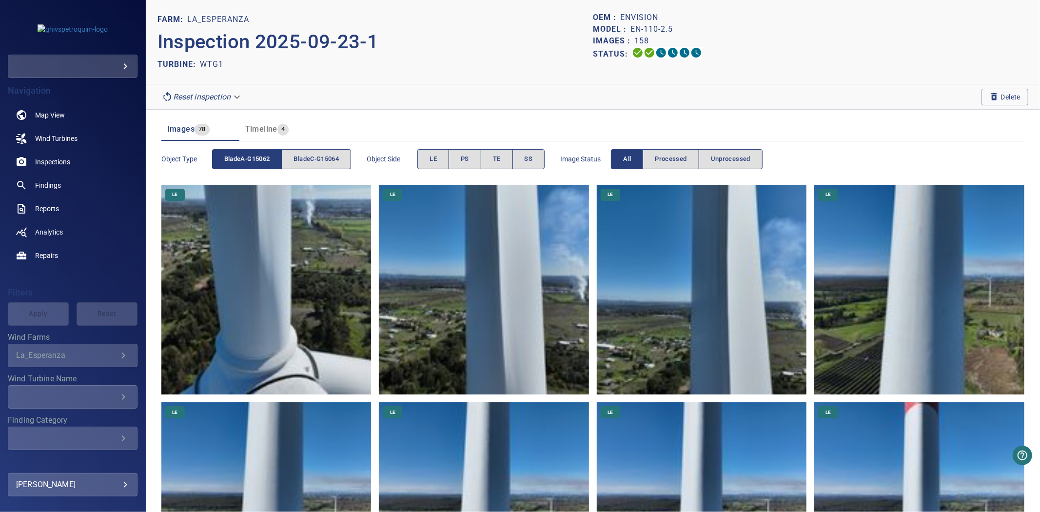 Image resolution: width=1040 pixels, height=512 pixels. Describe the element at coordinates (433, 159) in the screenshot. I see `button: LE` at that location.